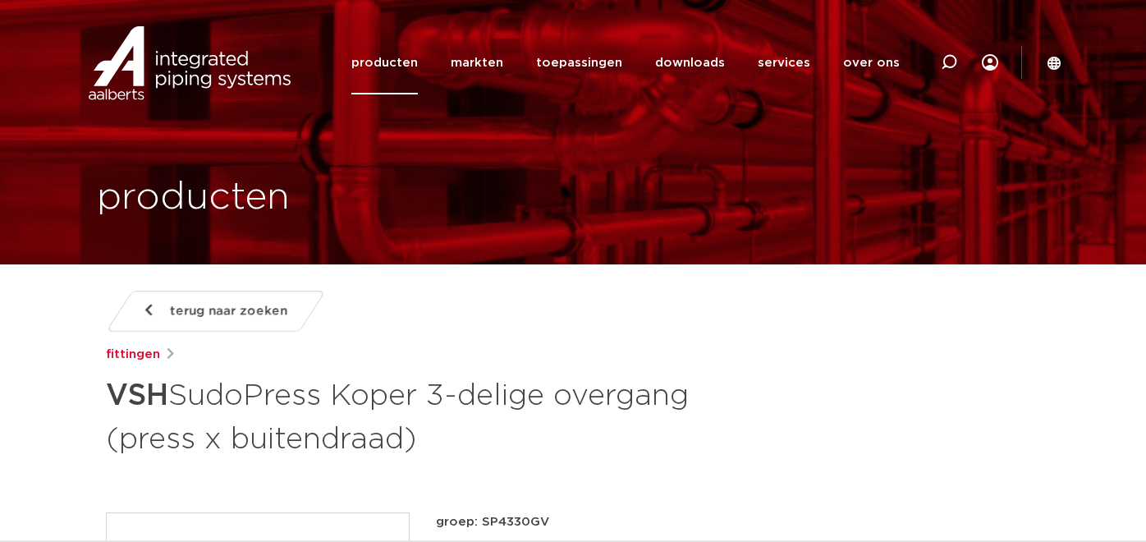 The width and height of the screenshot is (1146, 542). What do you see at coordinates (738, 522) in the screenshot?
I see `p: groep: SP4330GV` at bounding box center [738, 522].